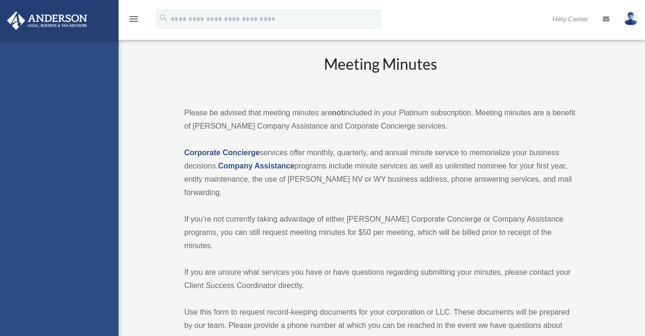  Describe the element at coordinates (338, 112) in the screenshot. I see `strong: not` at that location.